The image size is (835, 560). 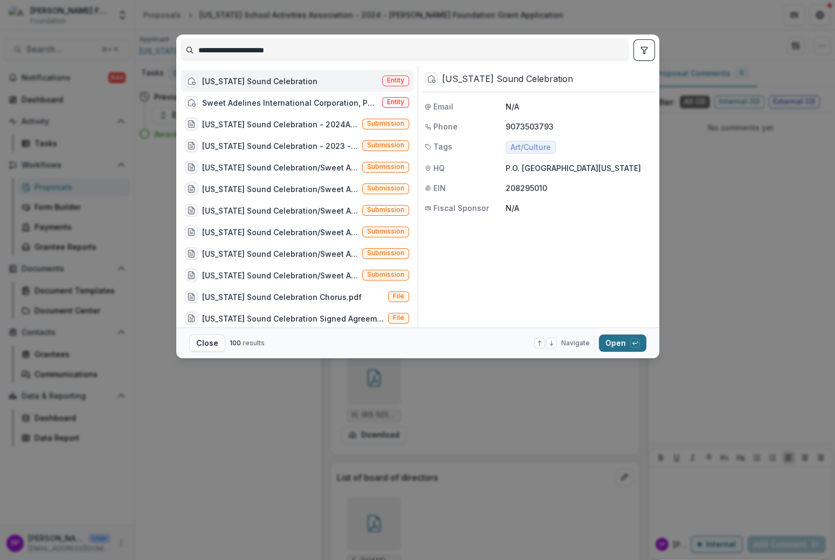 What do you see at coordinates (579, 126) in the screenshot?
I see `p: 9073503793` at bounding box center [579, 126].